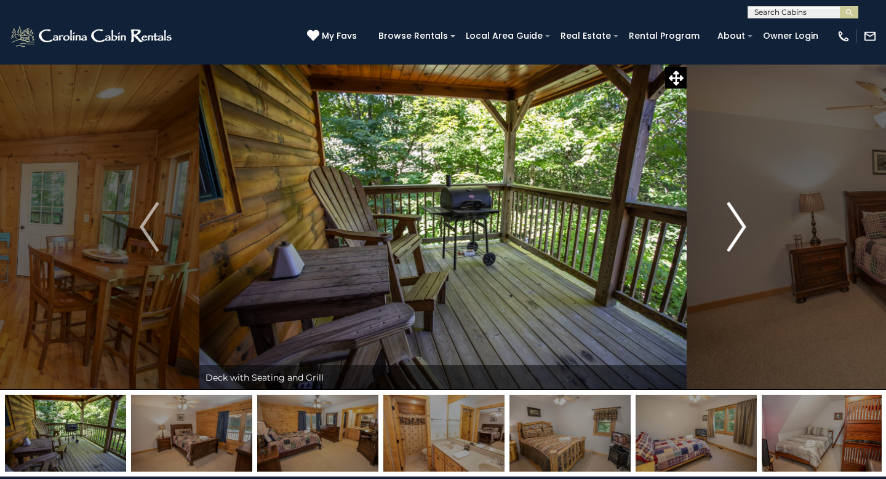 This screenshot has width=886, height=479. I want to click on a: About, so click(731, 36).